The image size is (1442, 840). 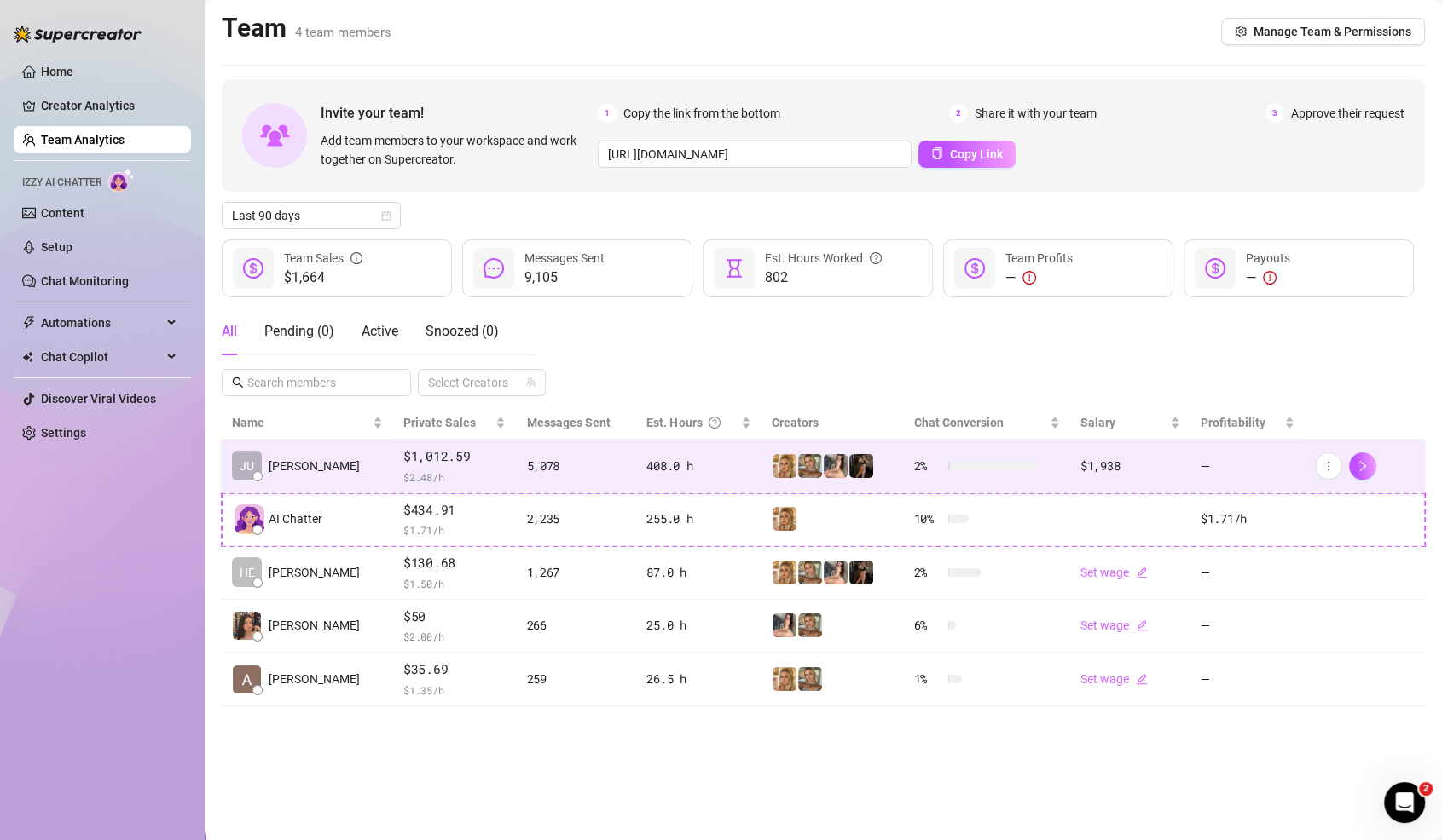 I want to click on span: JU, so click(x=246, y=466).